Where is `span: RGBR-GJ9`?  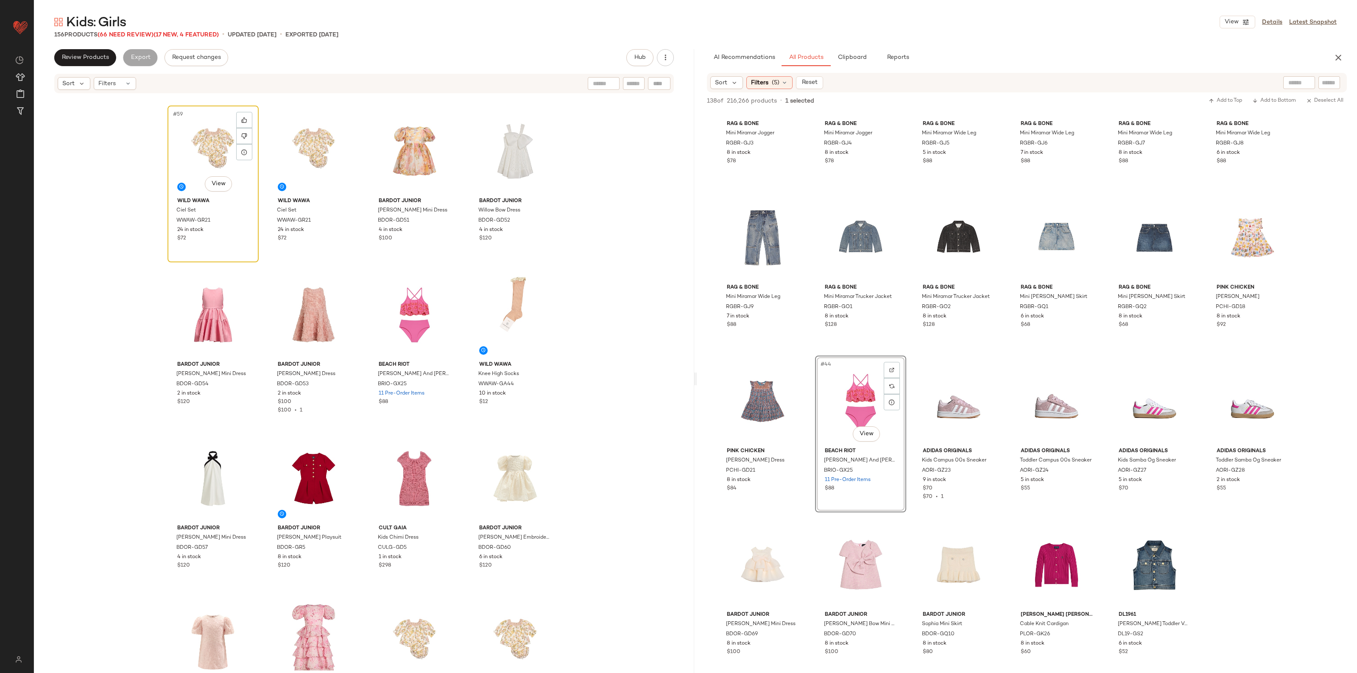 span: RGBR-GJ9 is located at coordinates (740, 307).